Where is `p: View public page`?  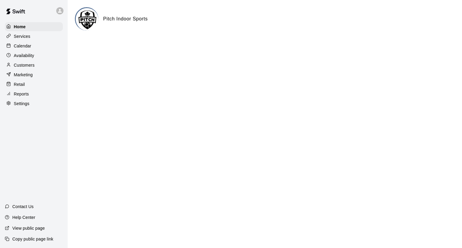
p: View public page is located at coordinates (29, 229).